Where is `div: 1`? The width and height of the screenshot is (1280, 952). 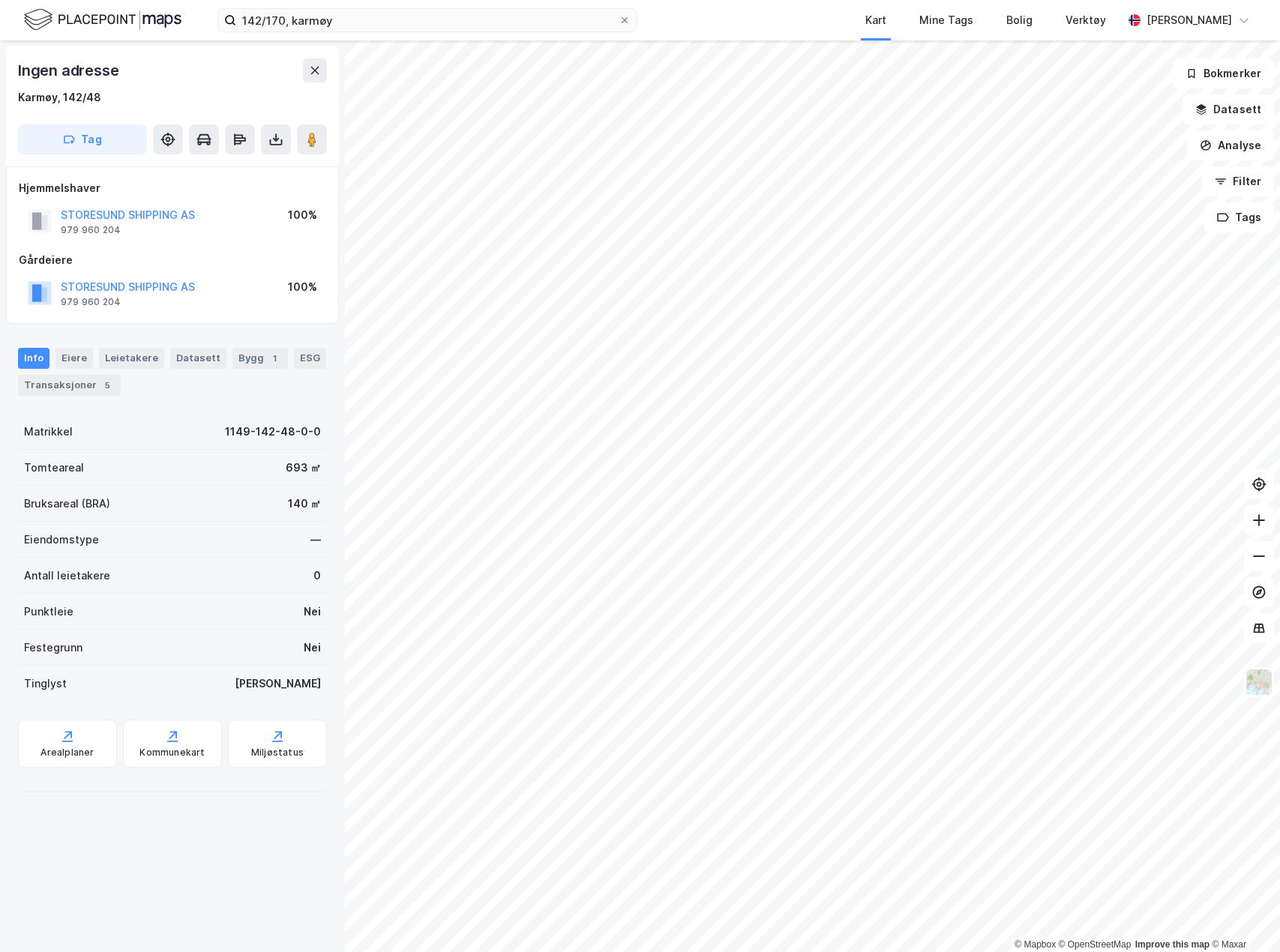 div: 1 is located at coordinates (275, 358).